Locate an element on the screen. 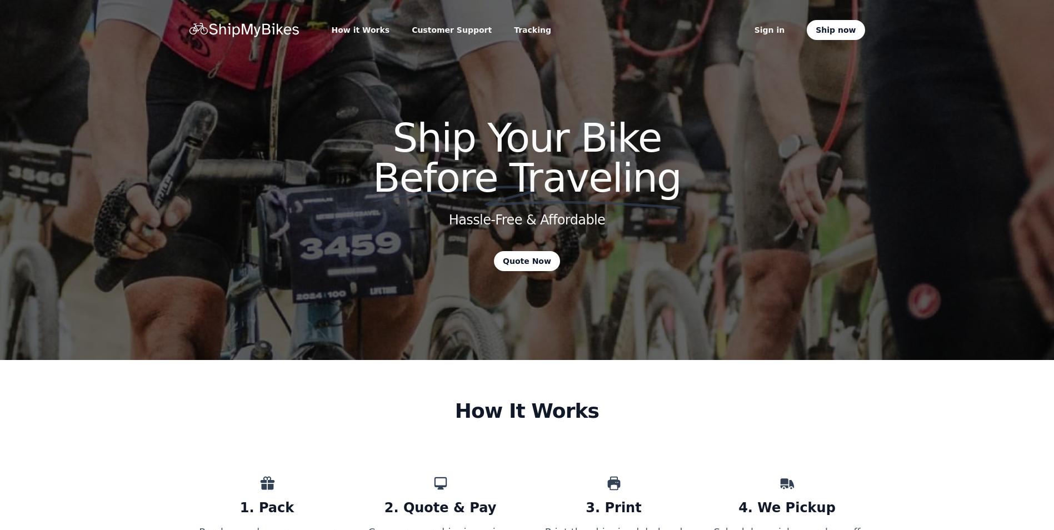 The image size is (1054, 530). a: Tracking is located at coordinates (532, 30).